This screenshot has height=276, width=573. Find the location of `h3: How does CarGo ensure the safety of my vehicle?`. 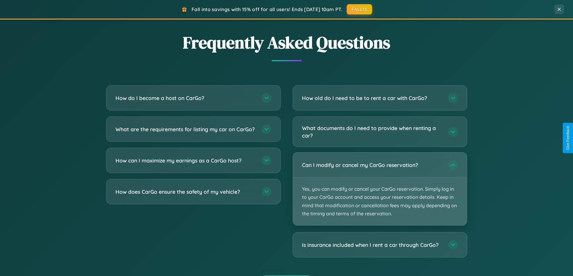

h3: How does CarGo ensure the safety of my vehicle? is located at coordinates (185, 192).